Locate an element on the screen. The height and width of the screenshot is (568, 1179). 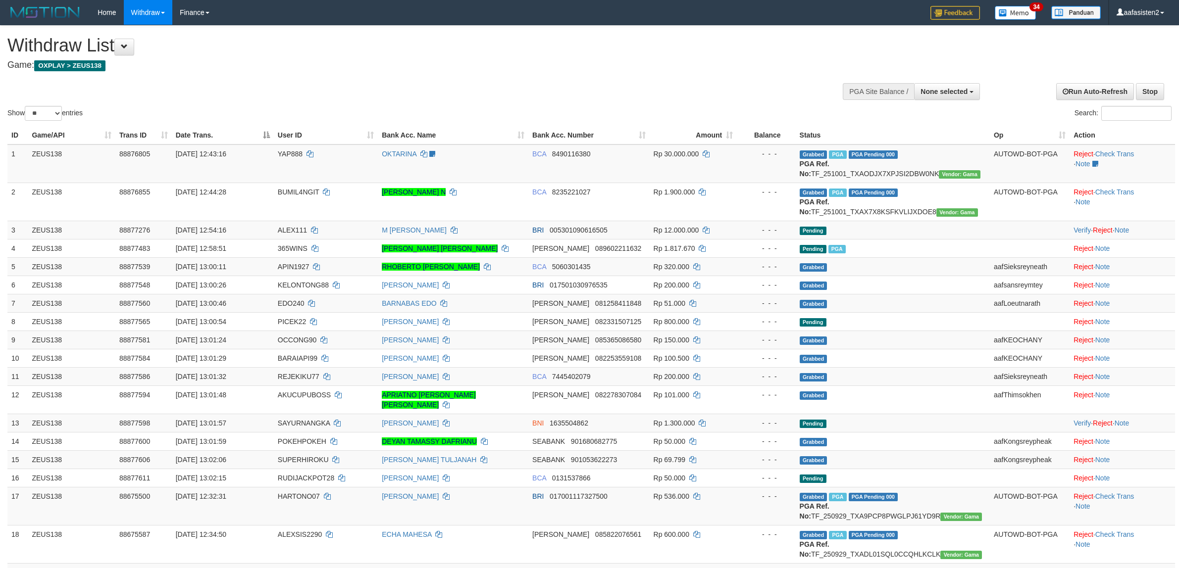
span: APIN1927 is located at coordinates (294, 267).